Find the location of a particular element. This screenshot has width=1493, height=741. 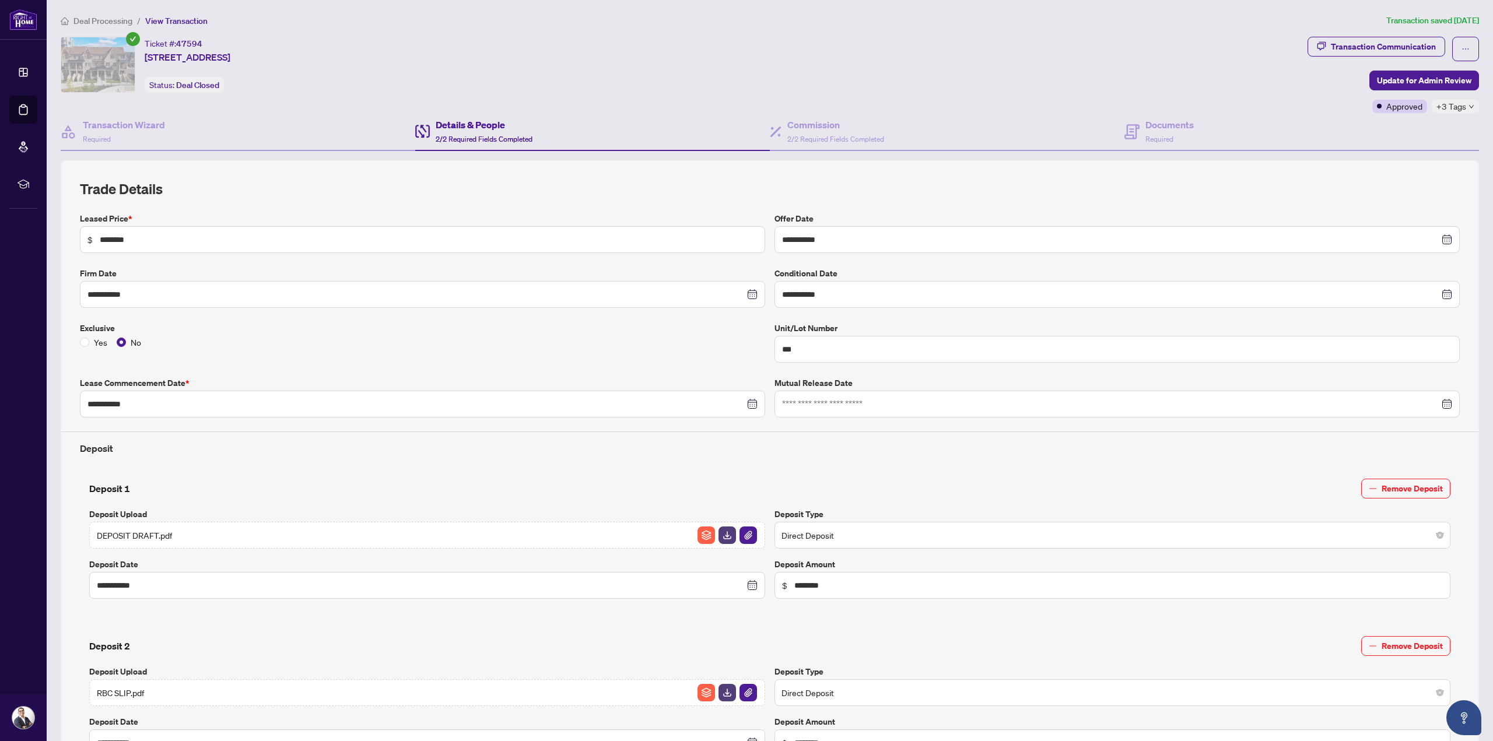

label: Mutual Release Date is located at coordinates (1117, 383).